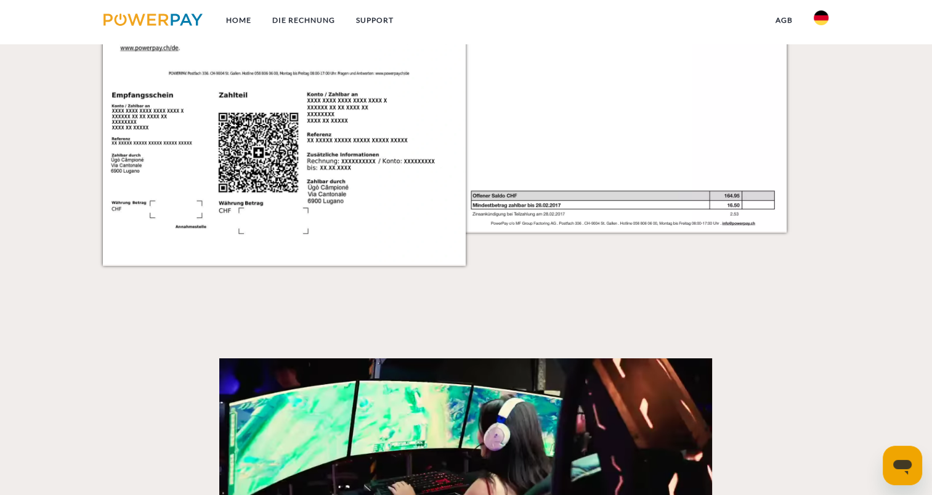 The height and width of the screenshot is (495, 932). I want to click on a: Home, so click(238, 20).